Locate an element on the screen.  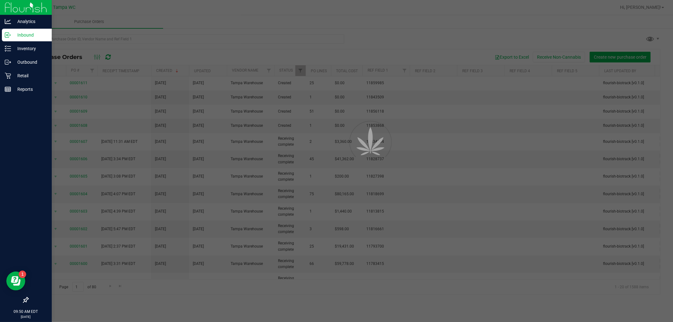
inline-svg: Inventory is located at coordinates (8, 49).